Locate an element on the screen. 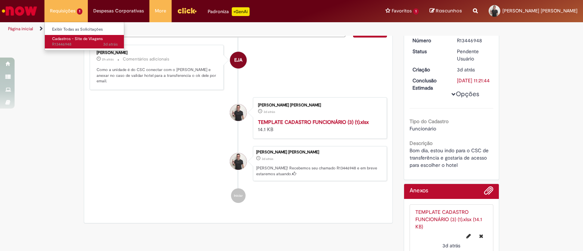 This screenshot has width=583, height=251. a: TEMPLATE CADASTRO FUNCIONÁRIO (3) (1).xlsx (14.1 KB) is located at coordinates (449, 219).